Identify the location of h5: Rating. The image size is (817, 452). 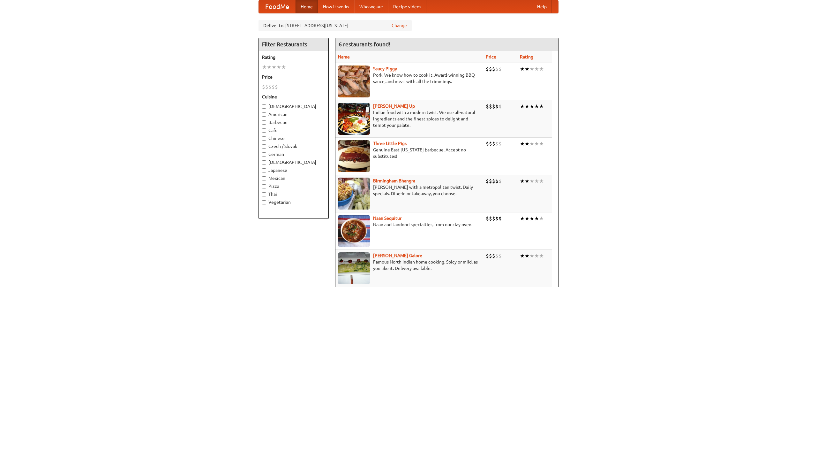
(294, 57).